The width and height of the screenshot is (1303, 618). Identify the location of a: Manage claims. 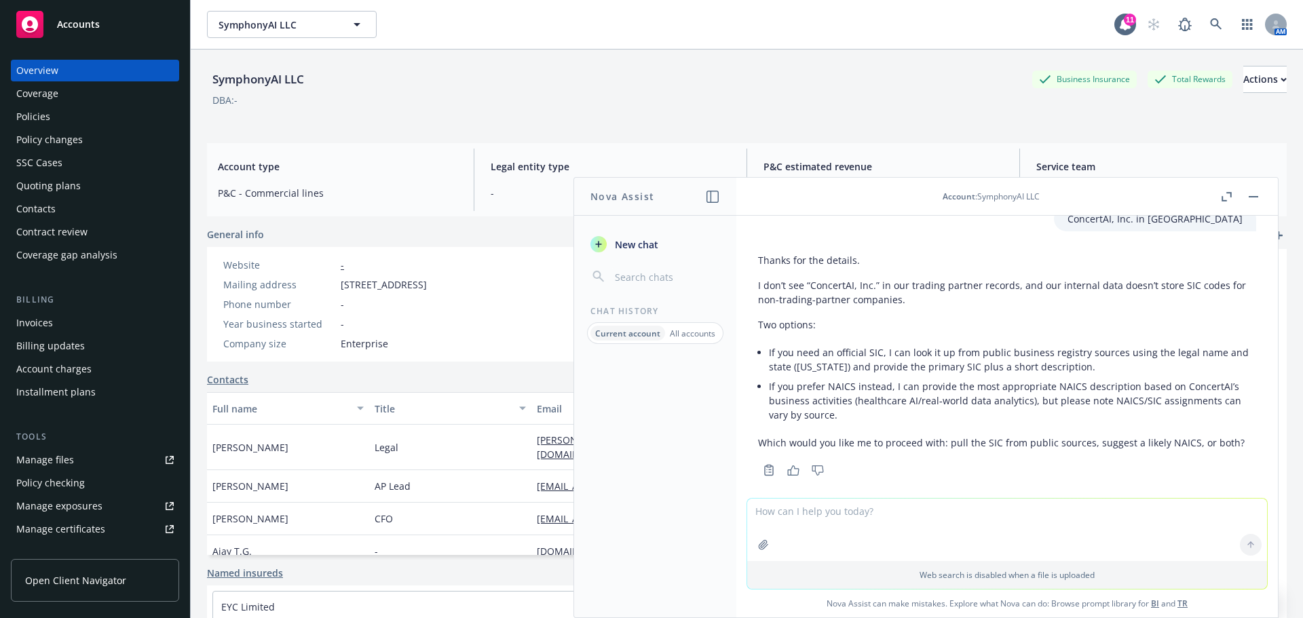
(95, 552).